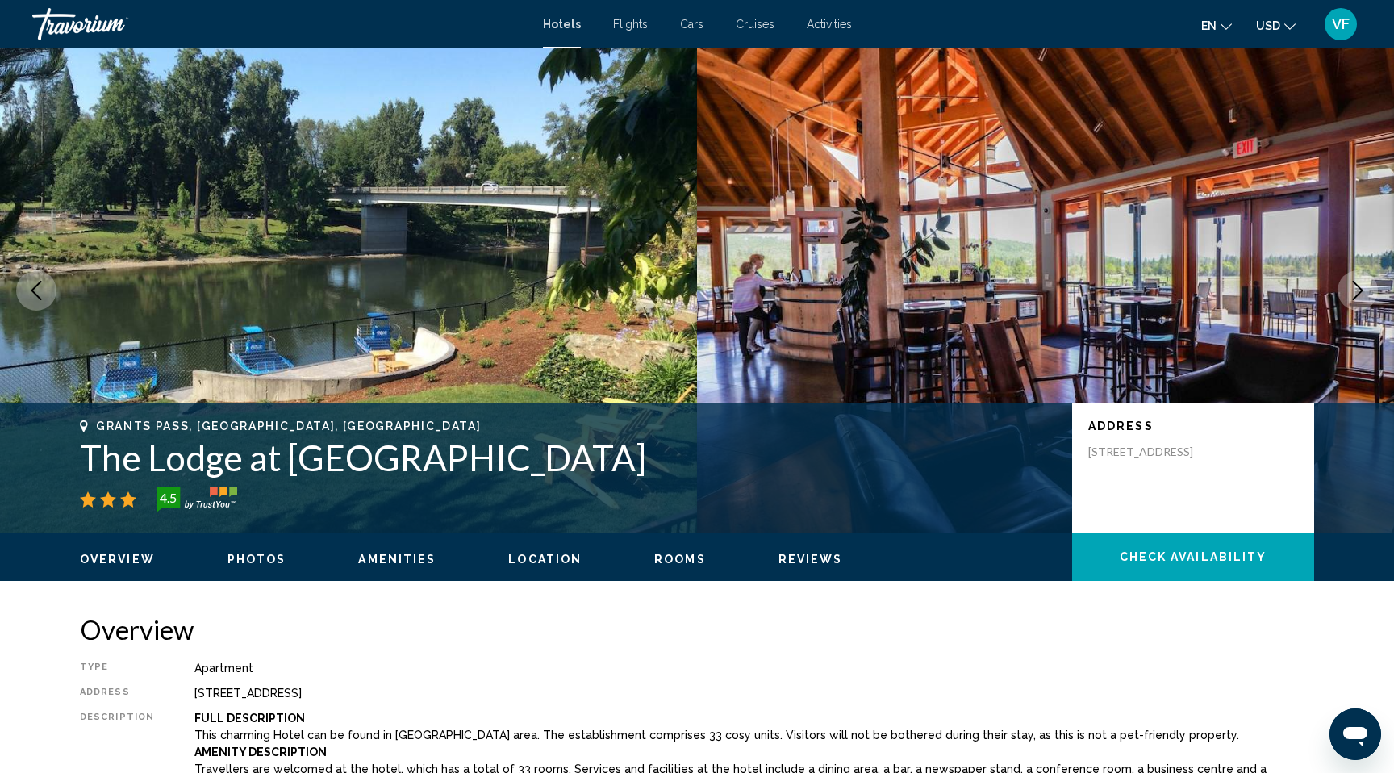 This screenshot has height=773, width=1394. I want to click on span: Photos, so click(257, 559).